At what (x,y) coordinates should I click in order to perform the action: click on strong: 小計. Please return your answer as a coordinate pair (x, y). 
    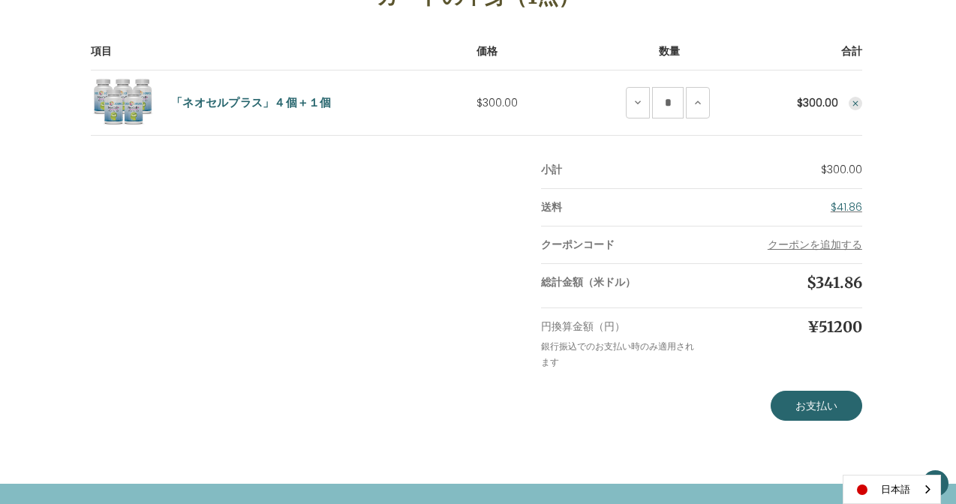
    Looking at the image, I should click on (552, 170).